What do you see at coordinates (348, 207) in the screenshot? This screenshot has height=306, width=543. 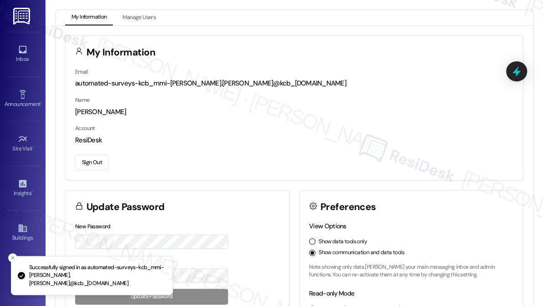 I see `h3: Preferences` at bounding box center [348, 207].